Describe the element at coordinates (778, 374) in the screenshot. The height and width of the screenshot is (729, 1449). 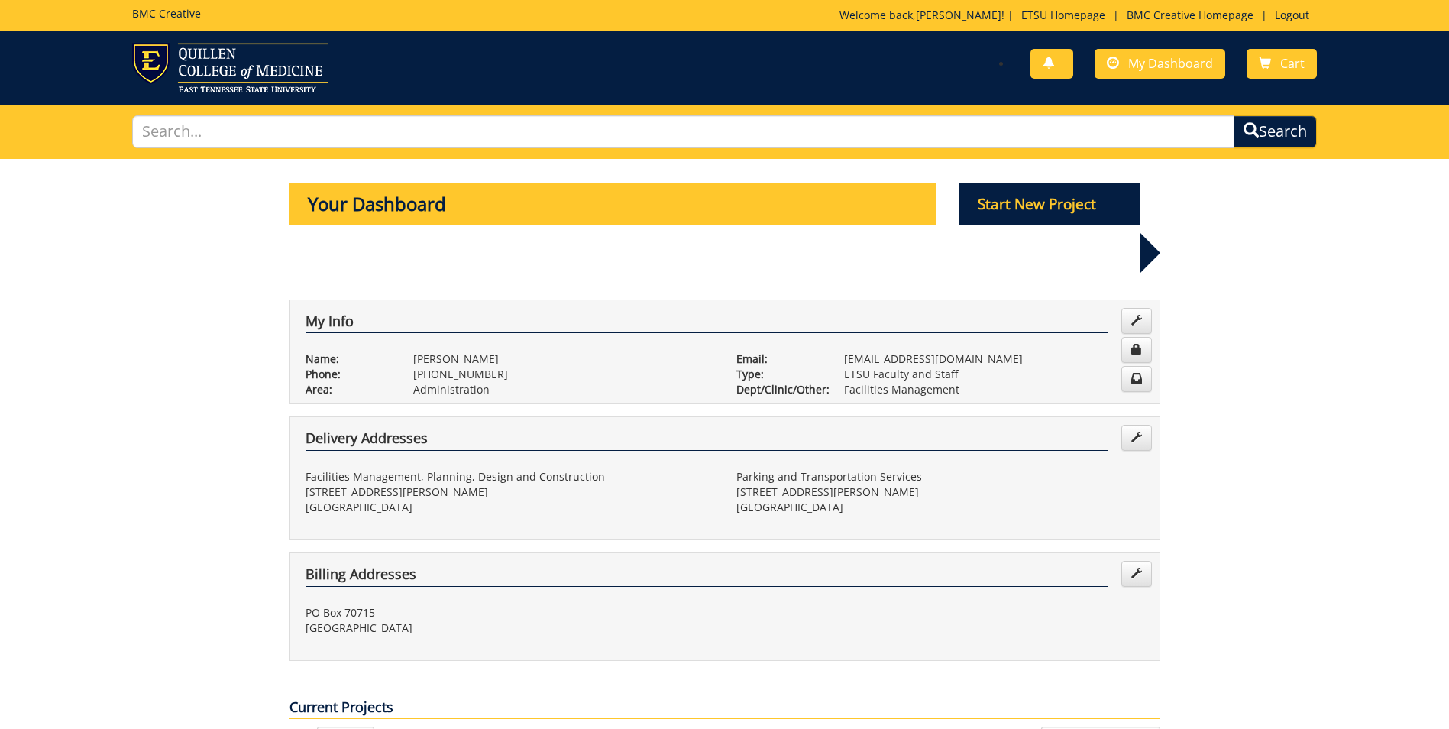
I see `p: Type:` at that location.